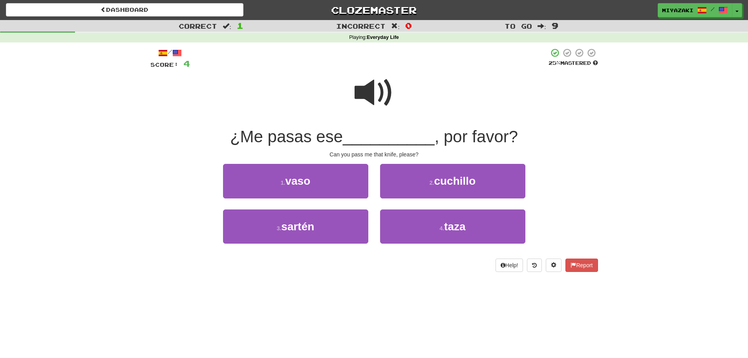 This screenshot has height=358, width=748. I want to click on span: Incorrect, so click(361, 26).